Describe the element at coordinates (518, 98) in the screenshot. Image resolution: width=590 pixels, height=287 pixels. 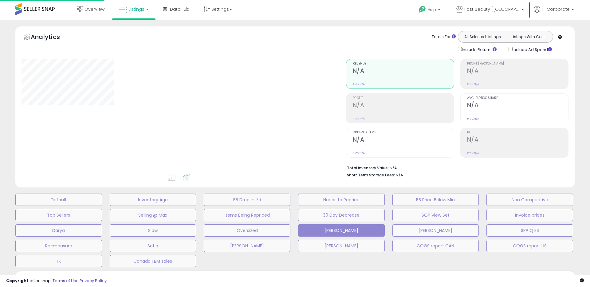
I see `span: Avg. Buybox Share` at that location.